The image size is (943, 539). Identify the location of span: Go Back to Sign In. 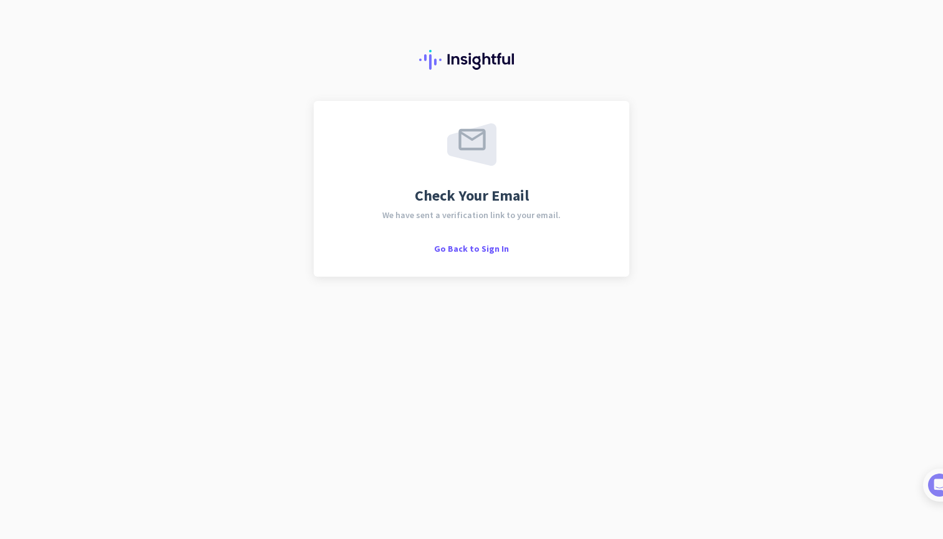
(471, 249).